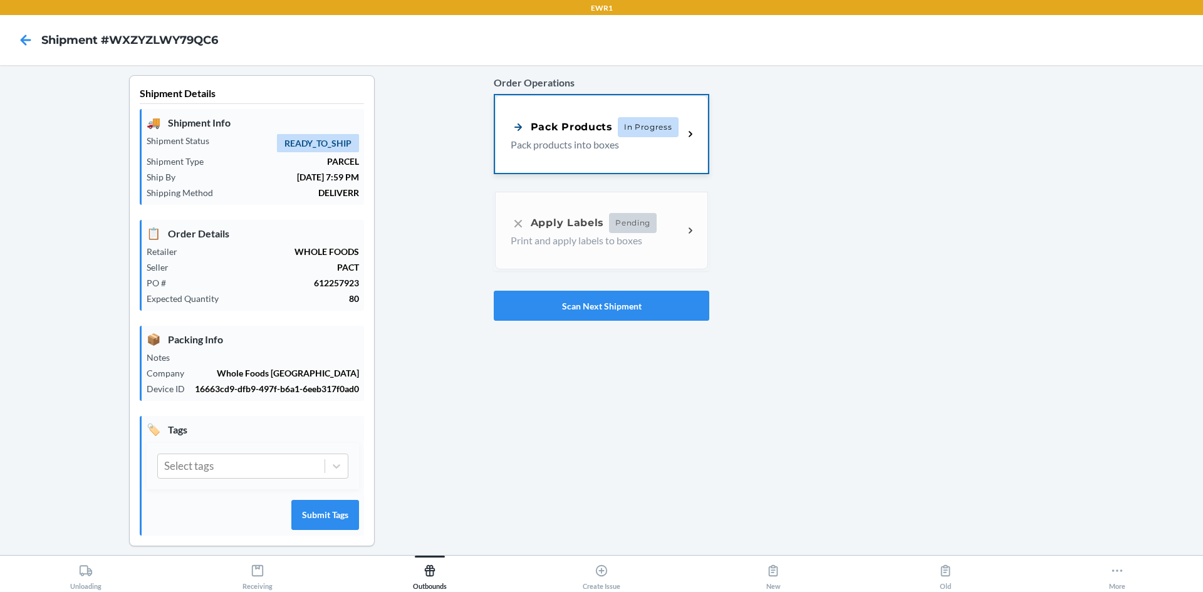 The image size is (1203, 592). What do you see at coordinates (267, 283) in the screenshot?
I see `p: 612257923` at bounding box center [267, 283].